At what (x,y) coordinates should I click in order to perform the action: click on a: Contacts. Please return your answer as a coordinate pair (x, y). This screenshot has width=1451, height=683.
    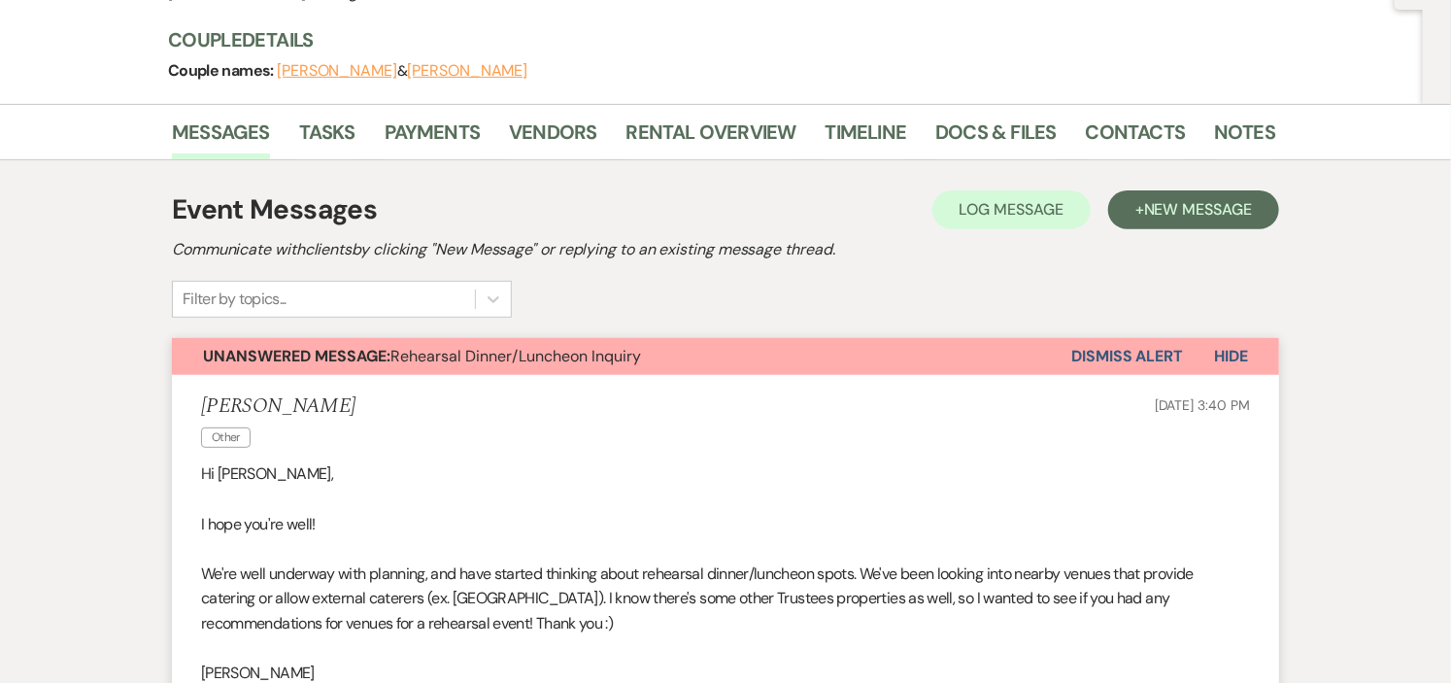
    Looking at the image, I should click on (1135, 138).